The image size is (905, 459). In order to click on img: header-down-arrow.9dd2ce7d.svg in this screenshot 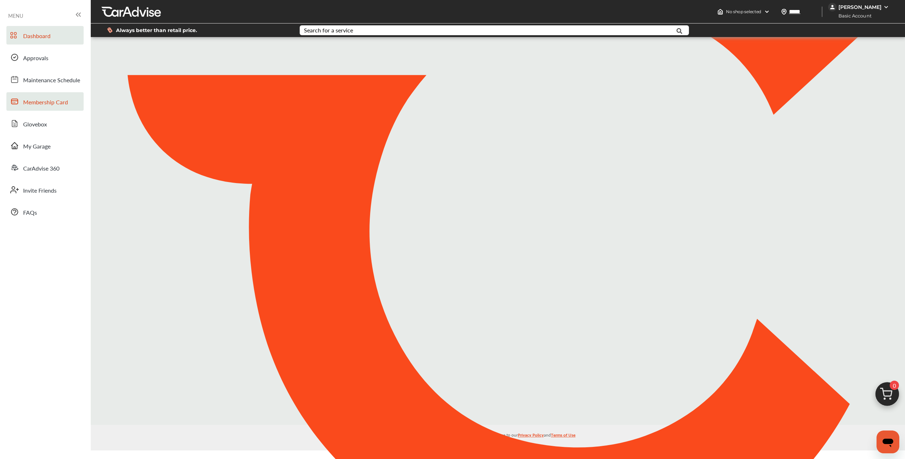, I will do `click(767, 12)`.